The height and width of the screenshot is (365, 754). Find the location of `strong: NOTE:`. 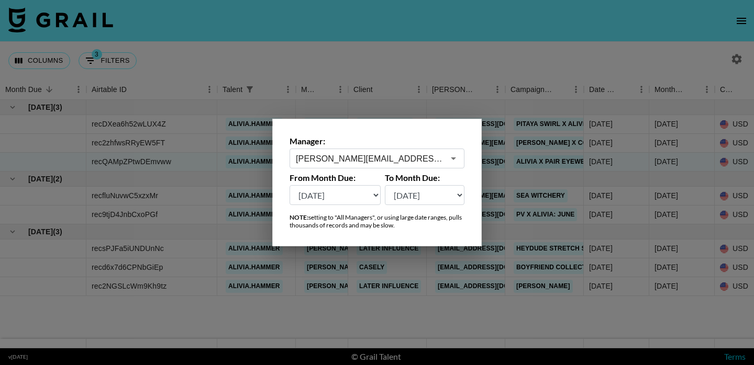

strong: NOTE: is located at coordinates (299, 217).